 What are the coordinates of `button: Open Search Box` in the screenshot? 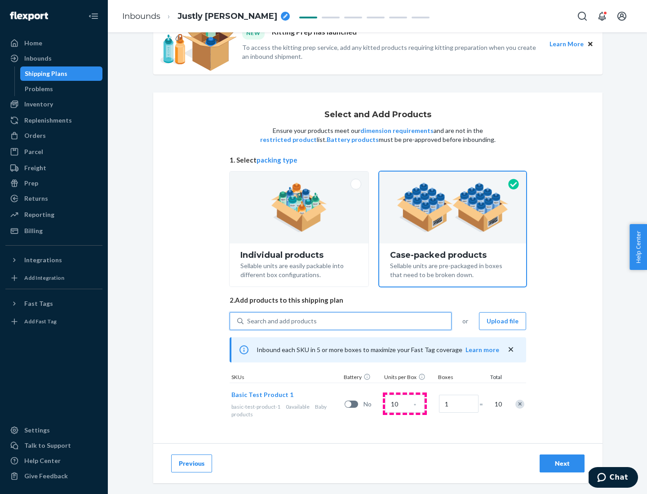 It's located at (582, 16).